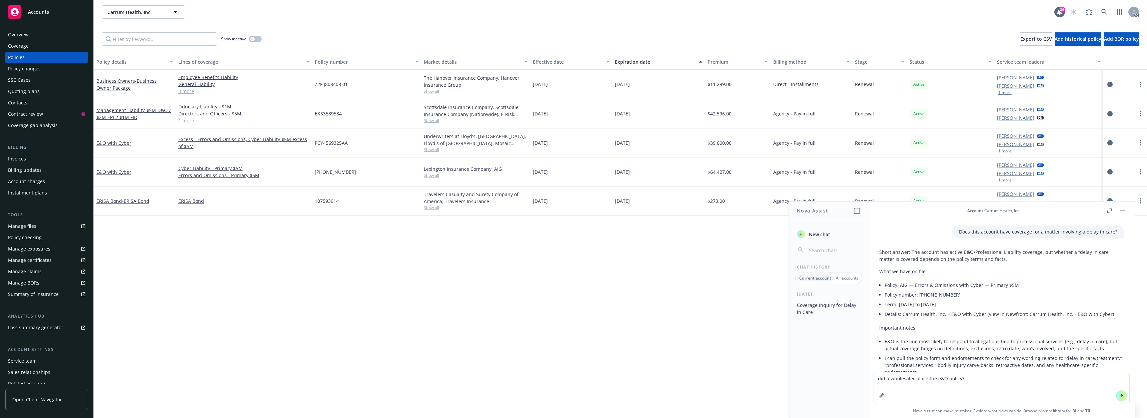 The height and width of the screenshot is (418, 1147). I want to click on div: Service team leaders, so click(1045, 62).